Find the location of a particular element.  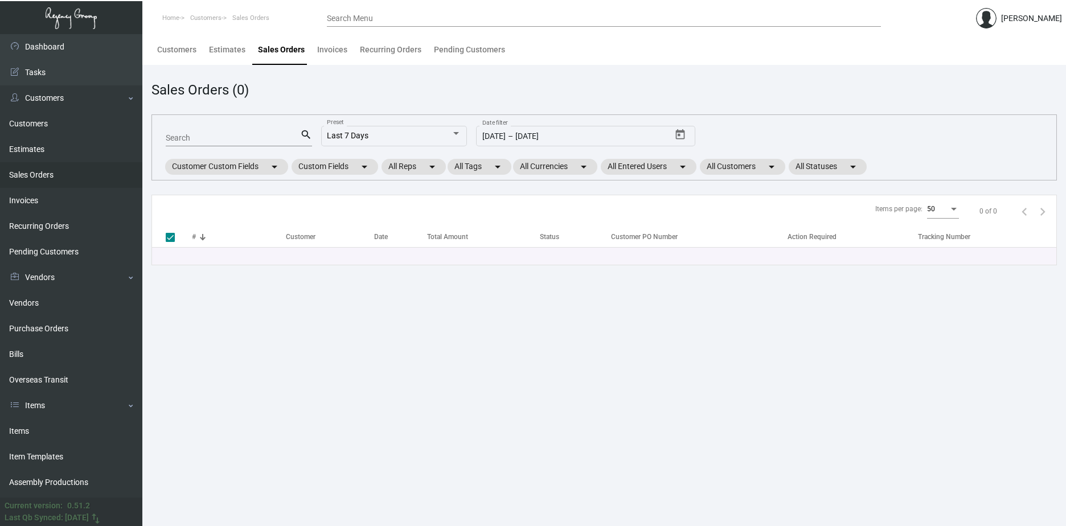

mat-chip: All Customers is located at coordinates (743, 167).